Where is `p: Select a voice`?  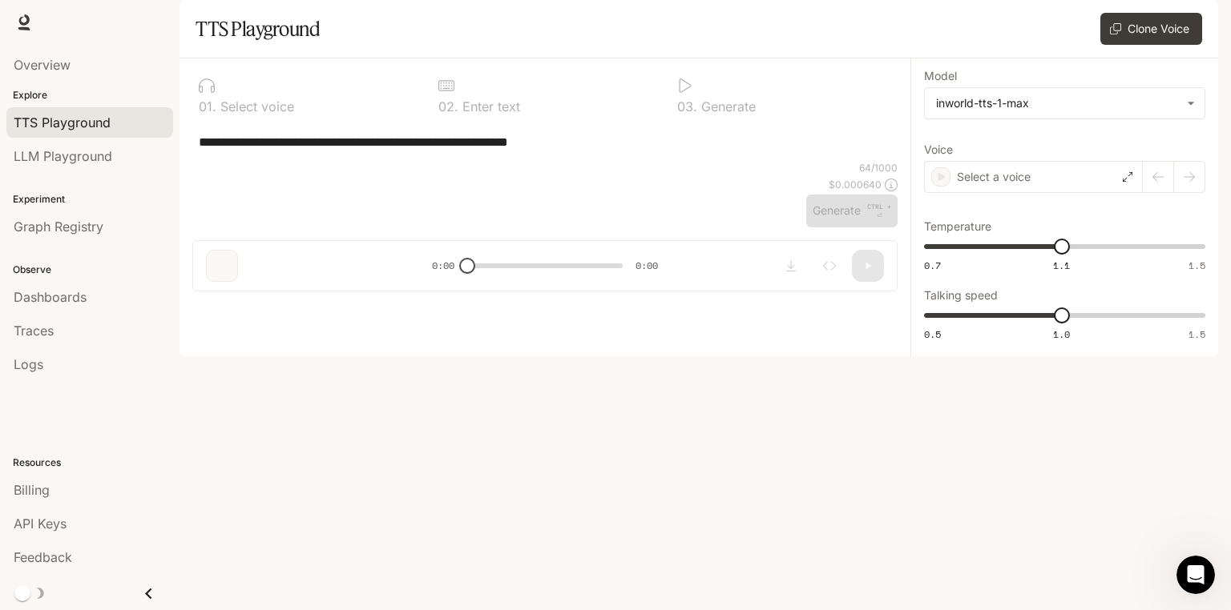 p: Select a voice is located at coordinates (993, 177).